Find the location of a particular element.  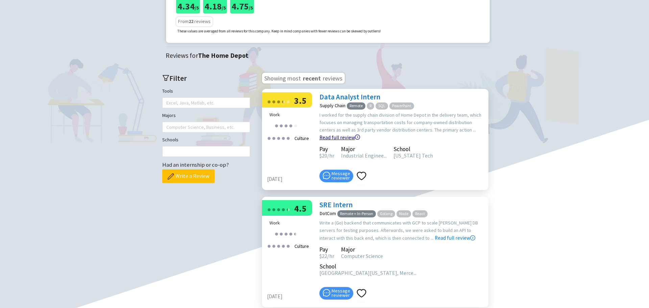

span: From reviews is located at coordinates (194, 21).